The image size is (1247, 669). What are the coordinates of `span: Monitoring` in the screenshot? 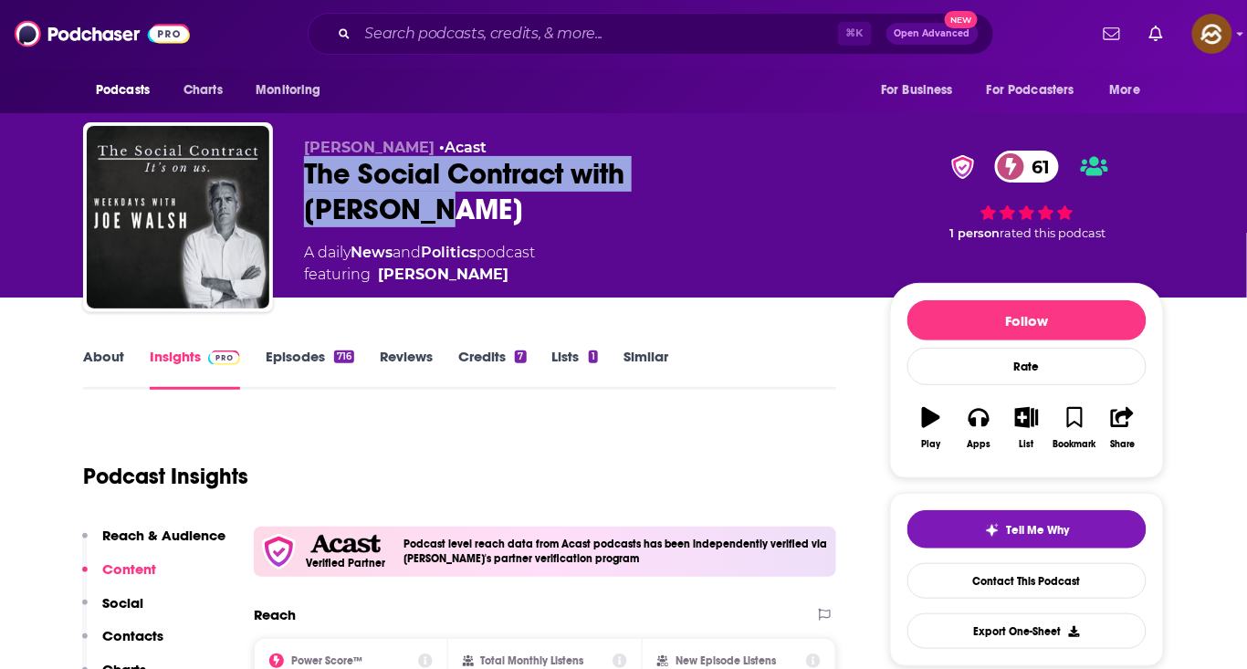 It's located at (288, 90).